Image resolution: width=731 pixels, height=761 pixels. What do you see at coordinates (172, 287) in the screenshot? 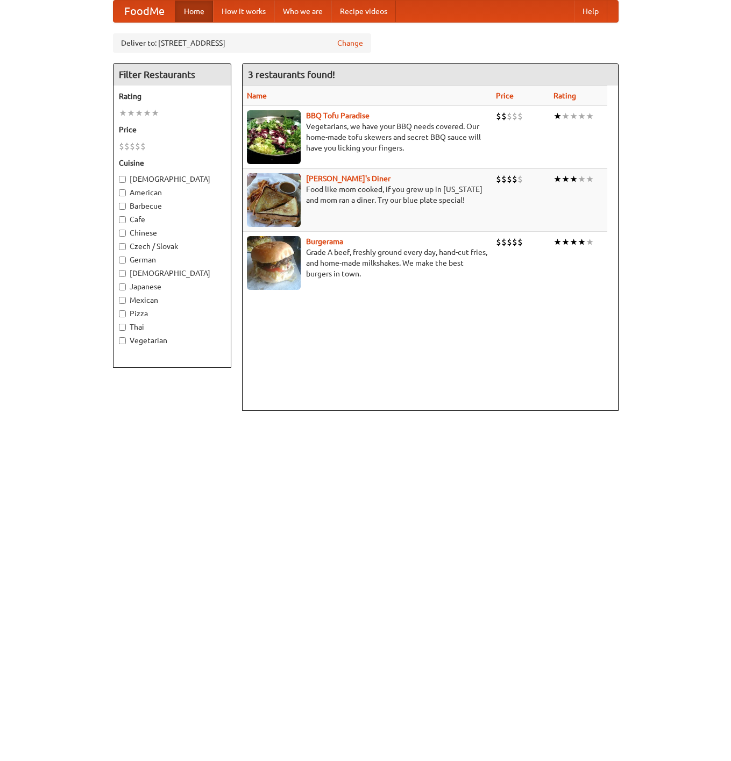
I see `label: Japanese` at bounding box center [172, 287].